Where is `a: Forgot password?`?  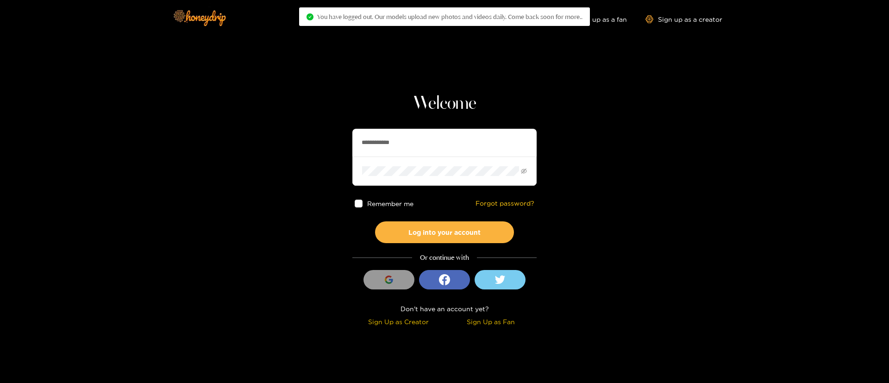
a: Forgot password? is located at coordinates (505, 203).